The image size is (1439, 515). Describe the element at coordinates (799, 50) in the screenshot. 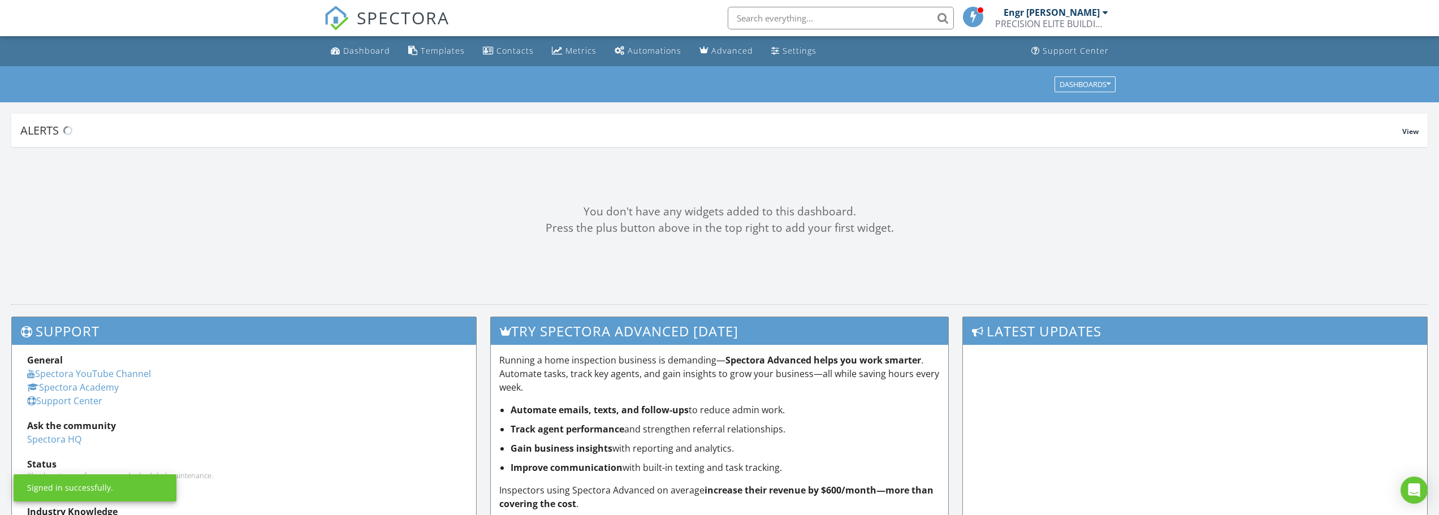

I see `div: Settings` at that location.